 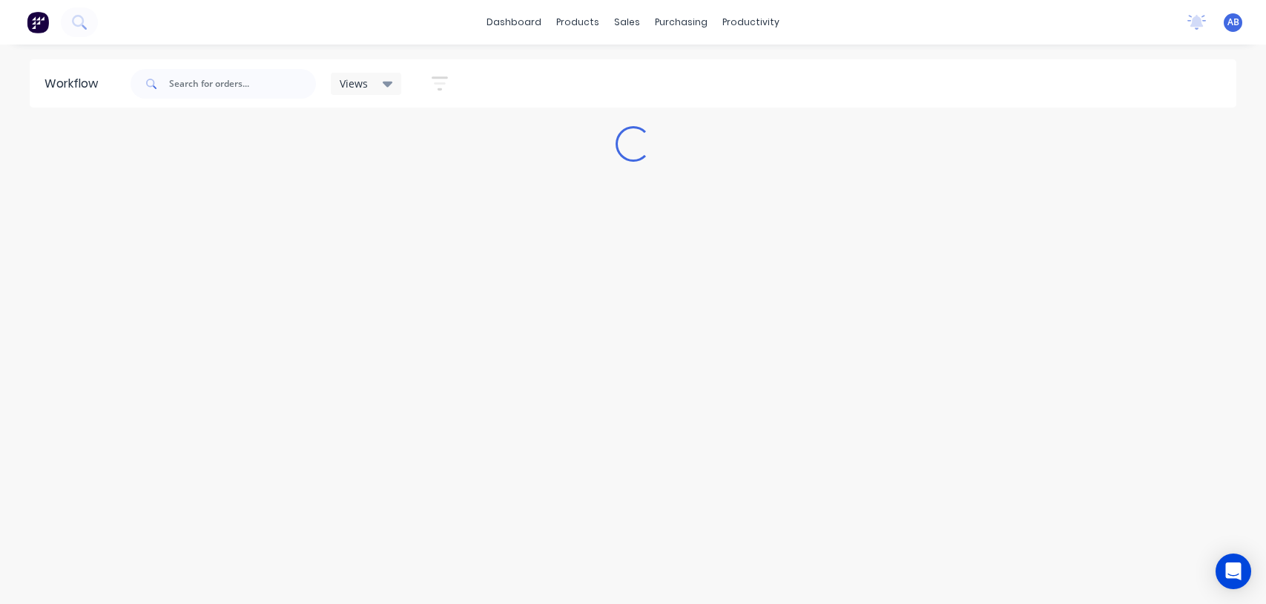 What do you see at coordinates (751, 22) in the screenshot?
I see `div: productivity` at bounding box center [751, 22].